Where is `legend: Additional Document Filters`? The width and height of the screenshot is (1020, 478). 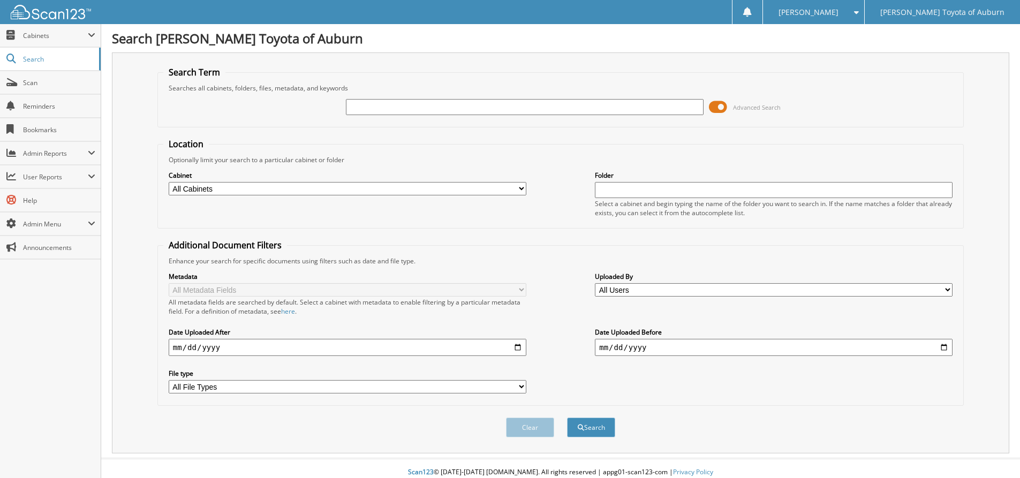 legend: Additional Document Filters is located at coordinates (225, 245).